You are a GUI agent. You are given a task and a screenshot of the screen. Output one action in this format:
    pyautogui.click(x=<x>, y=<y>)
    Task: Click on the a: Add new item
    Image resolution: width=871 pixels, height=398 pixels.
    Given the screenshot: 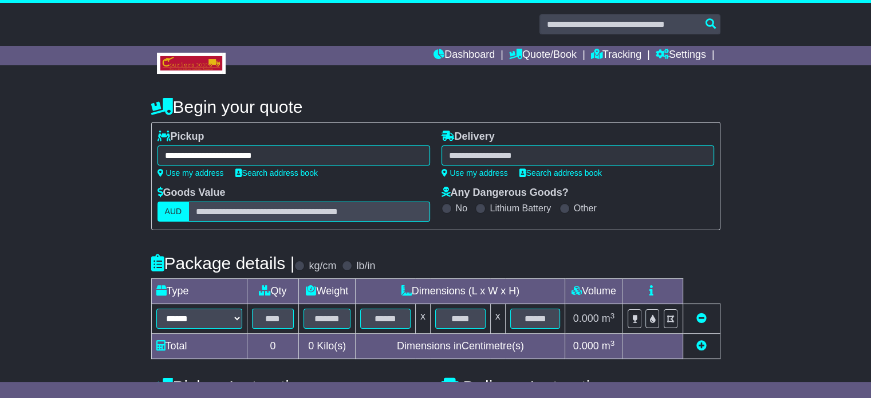 What is the action you would take?
    pyautogui.click(x=701, y=346)
    